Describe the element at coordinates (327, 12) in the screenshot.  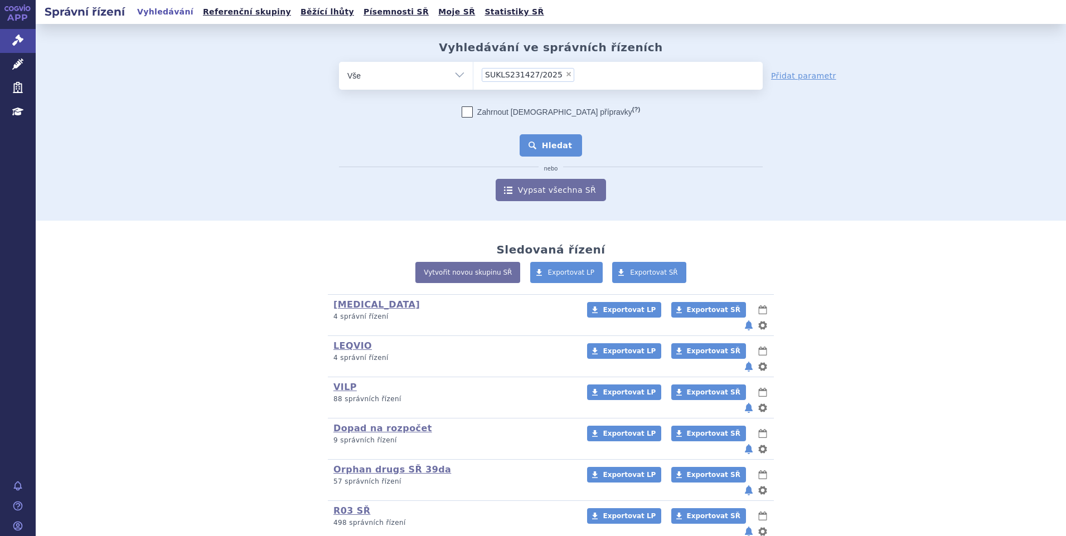
I see `a: Běžící lhůty` at that location.